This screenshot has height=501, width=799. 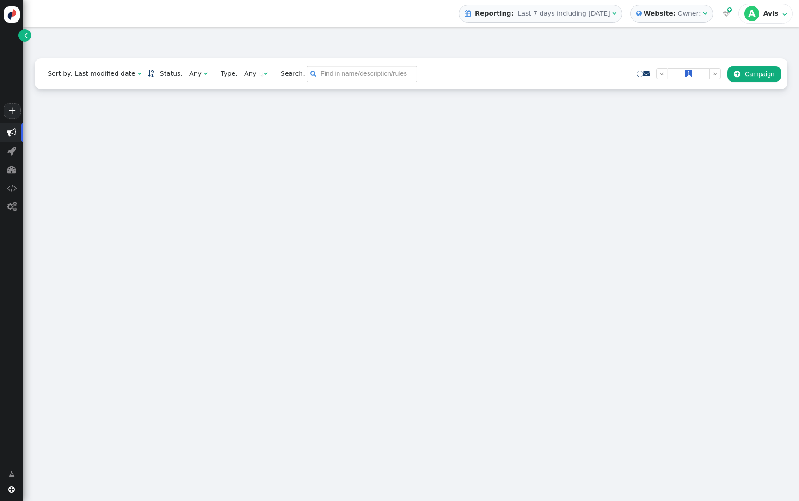 What do you see at coordinates (151, 74) in the screenshot?
I see `span: Sorted in descending order` at bounding box center [151, 74].